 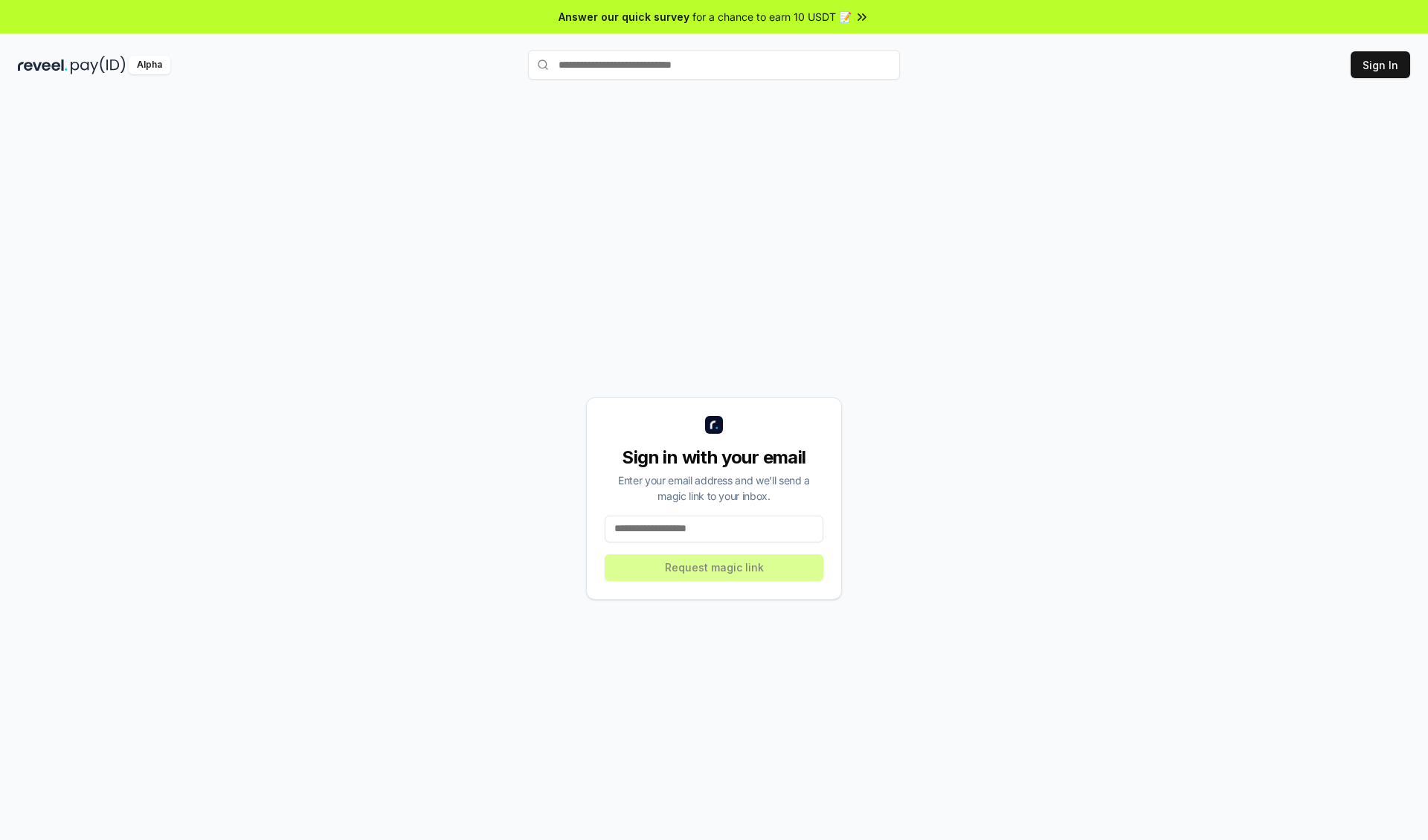 I want to click on img: pay_id, so click(x=99, y=65).